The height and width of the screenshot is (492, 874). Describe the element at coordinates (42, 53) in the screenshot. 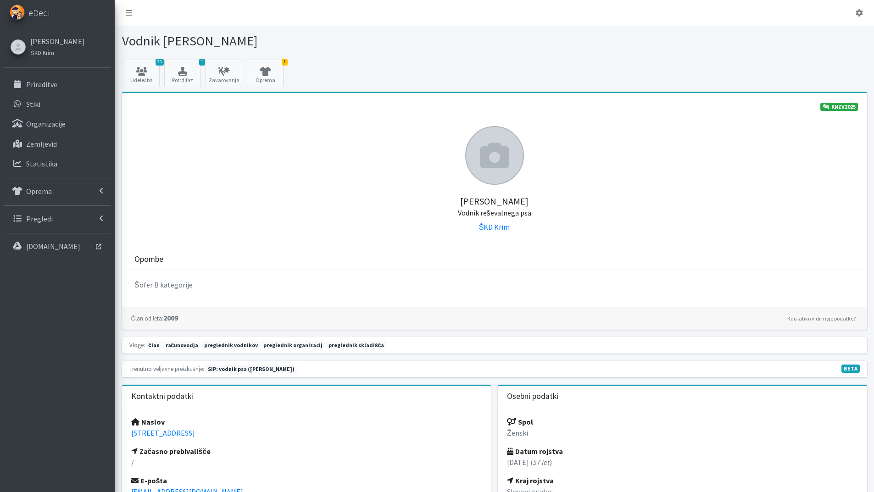

I see `small: ŠKD Krim` at that location.